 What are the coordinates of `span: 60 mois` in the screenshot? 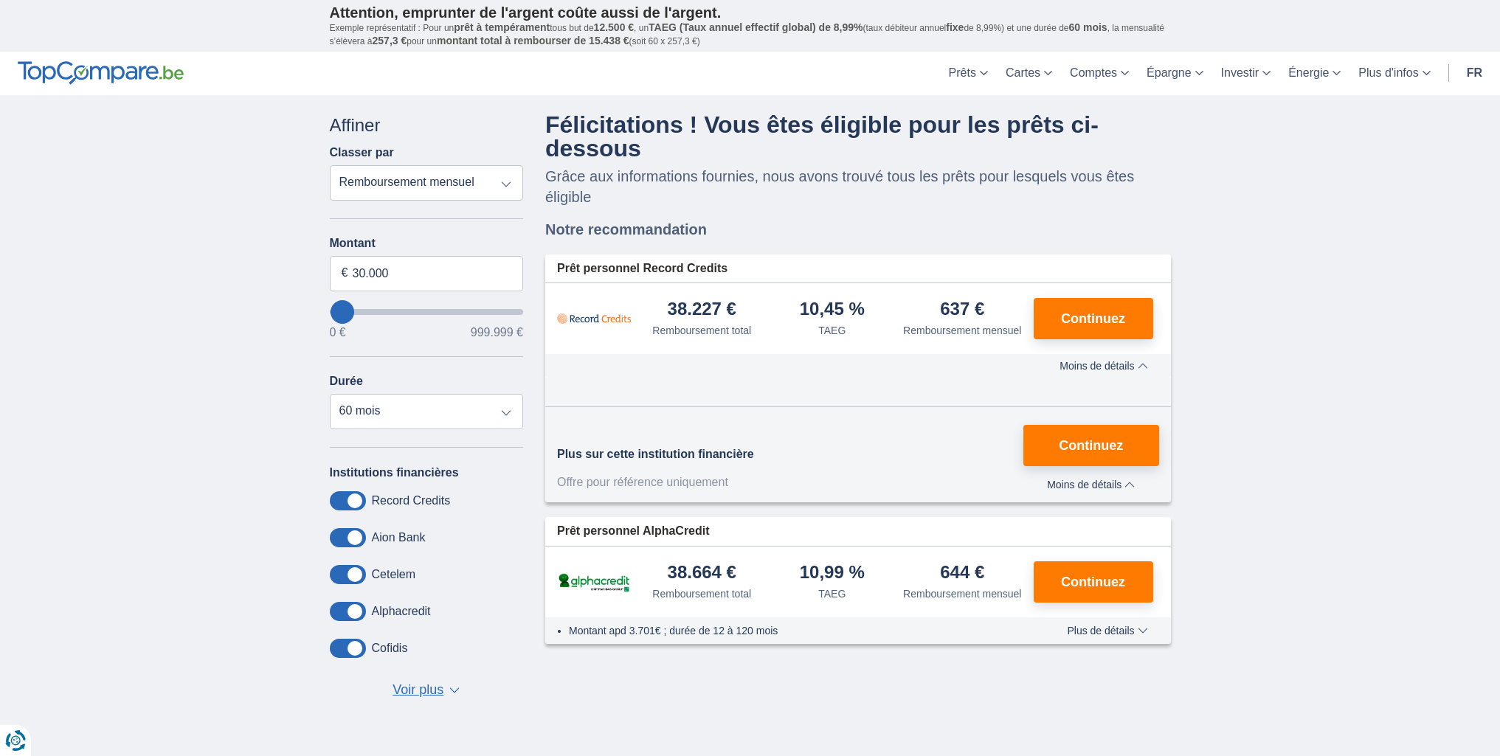 It's located at (1089, 27).